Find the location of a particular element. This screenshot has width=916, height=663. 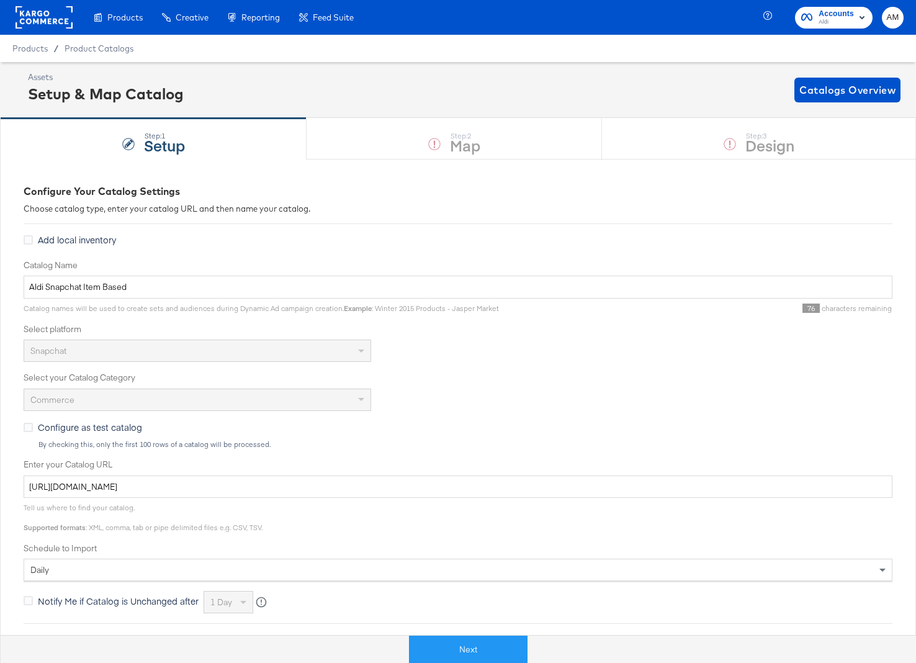

span: daily is located at coordinates (40, 570).